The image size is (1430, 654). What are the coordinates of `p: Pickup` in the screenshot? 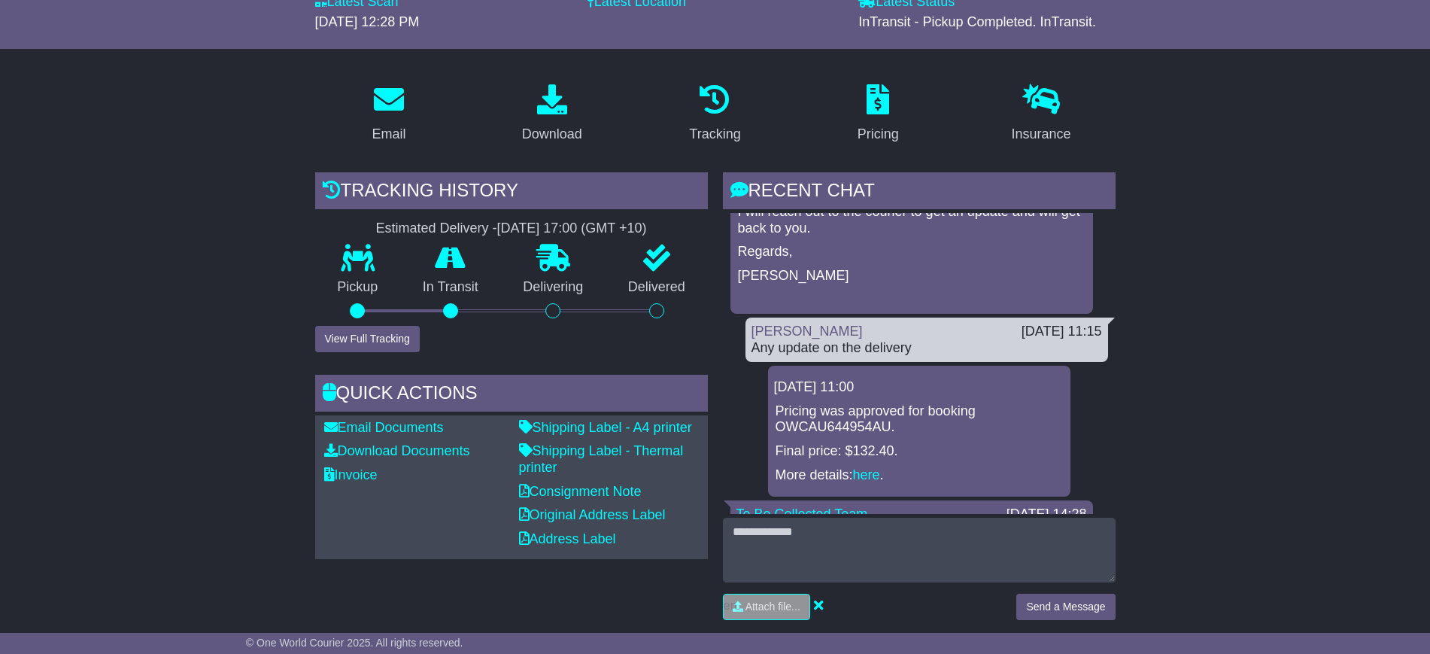 It's located at (358, 287).